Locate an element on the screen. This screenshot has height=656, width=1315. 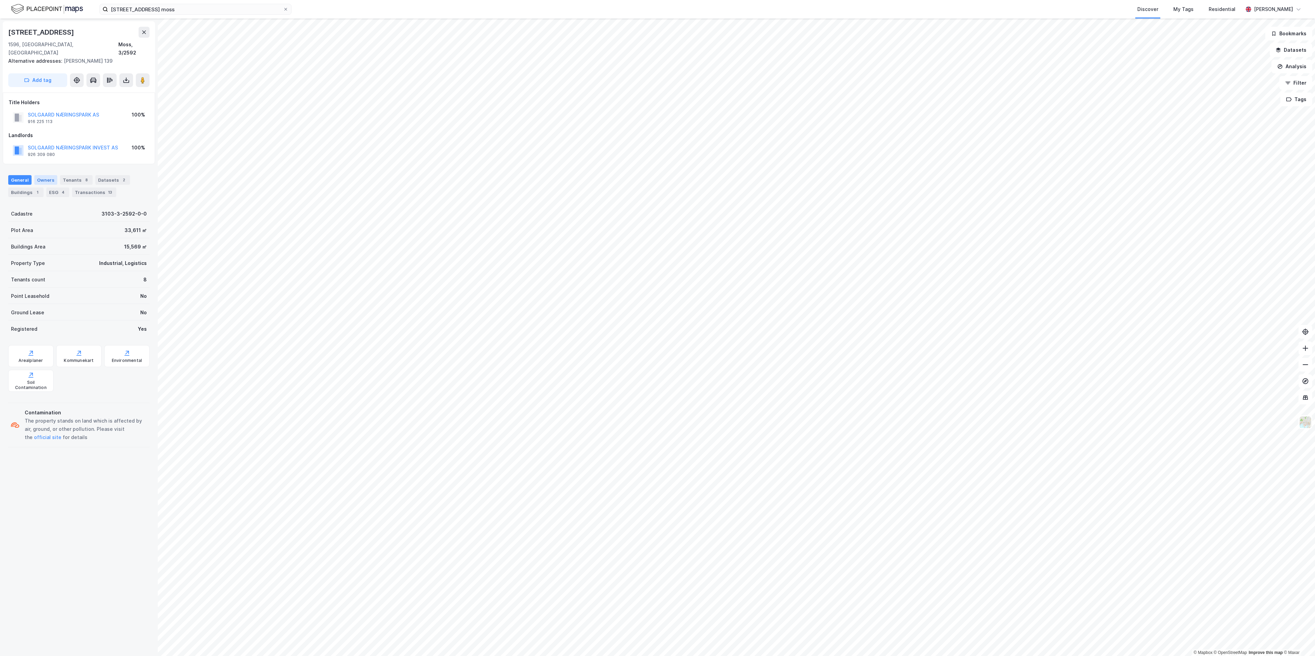
div: Registered is located at coordinates (24, 329).